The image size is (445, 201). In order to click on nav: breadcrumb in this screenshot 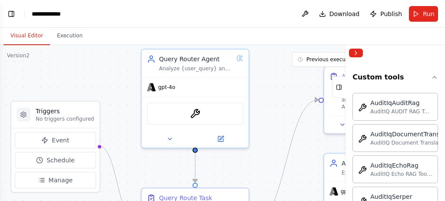, I will do `click(53, 14)`.